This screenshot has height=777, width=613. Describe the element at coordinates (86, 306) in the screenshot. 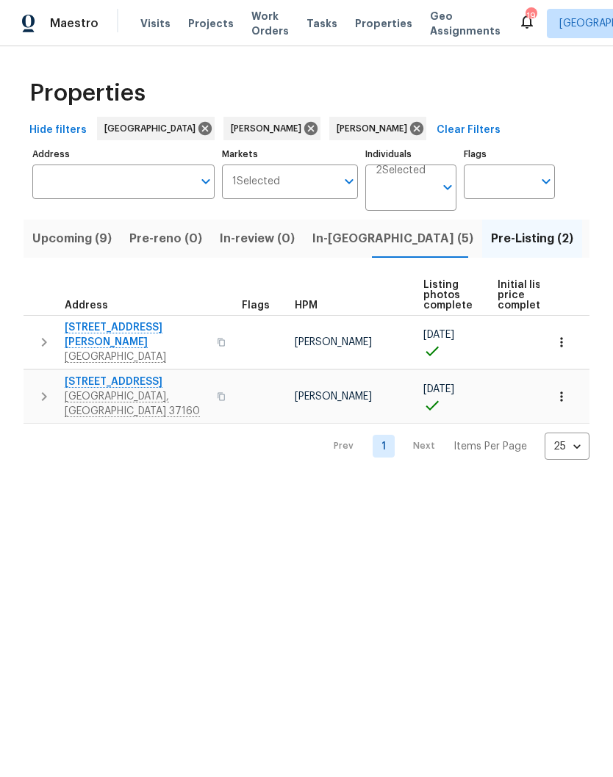

I see `span: Address` at that location.